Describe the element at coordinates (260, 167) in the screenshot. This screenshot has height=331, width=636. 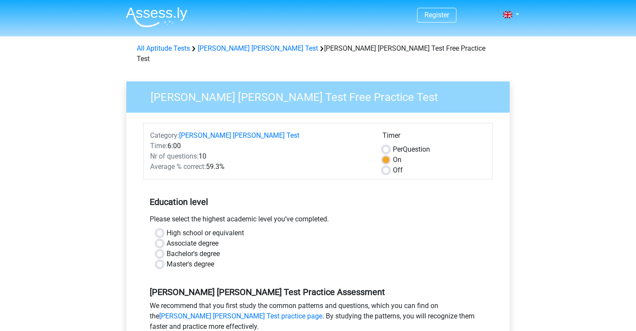
I see `div: 59.3%` at that location.